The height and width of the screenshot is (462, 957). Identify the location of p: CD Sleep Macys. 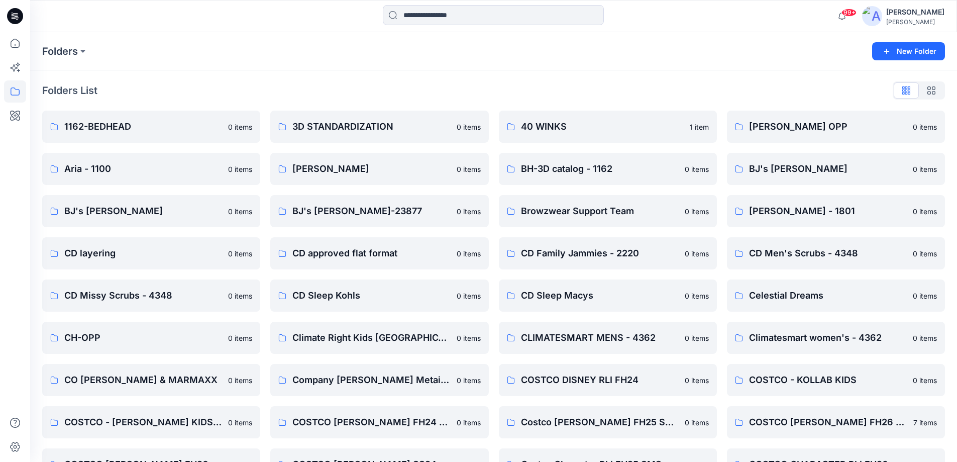
(600, 295).